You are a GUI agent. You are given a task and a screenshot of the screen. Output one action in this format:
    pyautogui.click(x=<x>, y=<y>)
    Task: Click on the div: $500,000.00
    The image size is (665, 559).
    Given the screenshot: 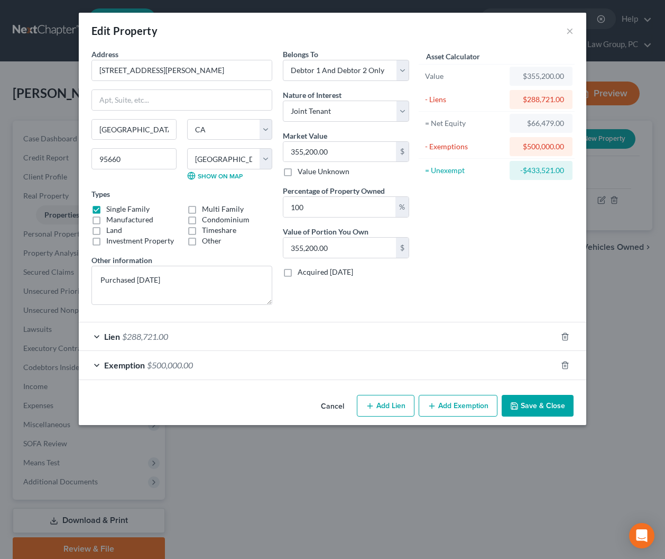 What is the action you would take?
    pyautogui.click(x=541, y=147)
    